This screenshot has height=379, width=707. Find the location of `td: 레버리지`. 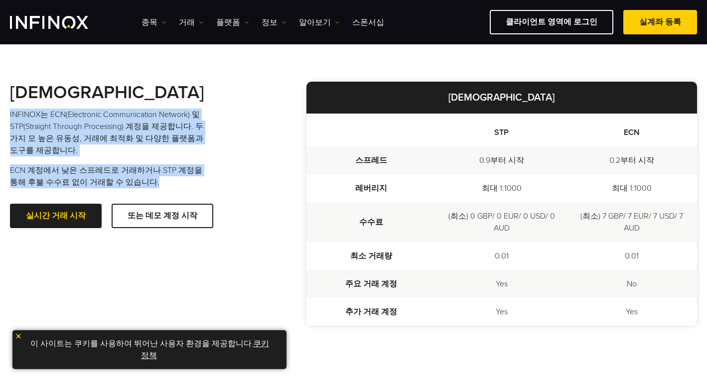

td: 레버리지 is located at coordinates (371, 188).